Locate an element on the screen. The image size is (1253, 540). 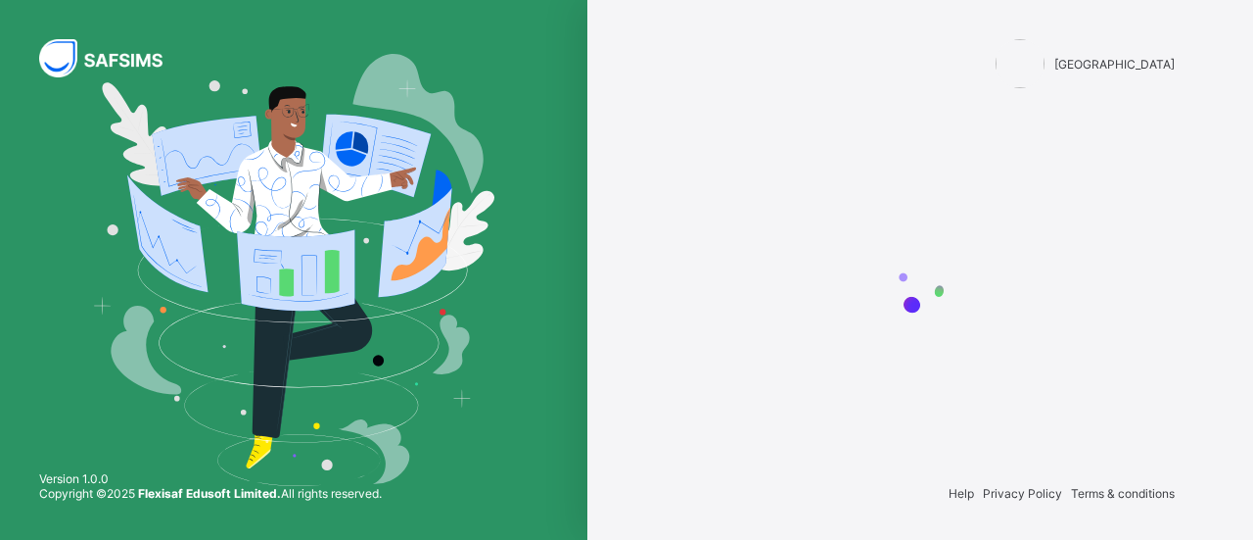
span: Help is located at coordinates (962, 493).